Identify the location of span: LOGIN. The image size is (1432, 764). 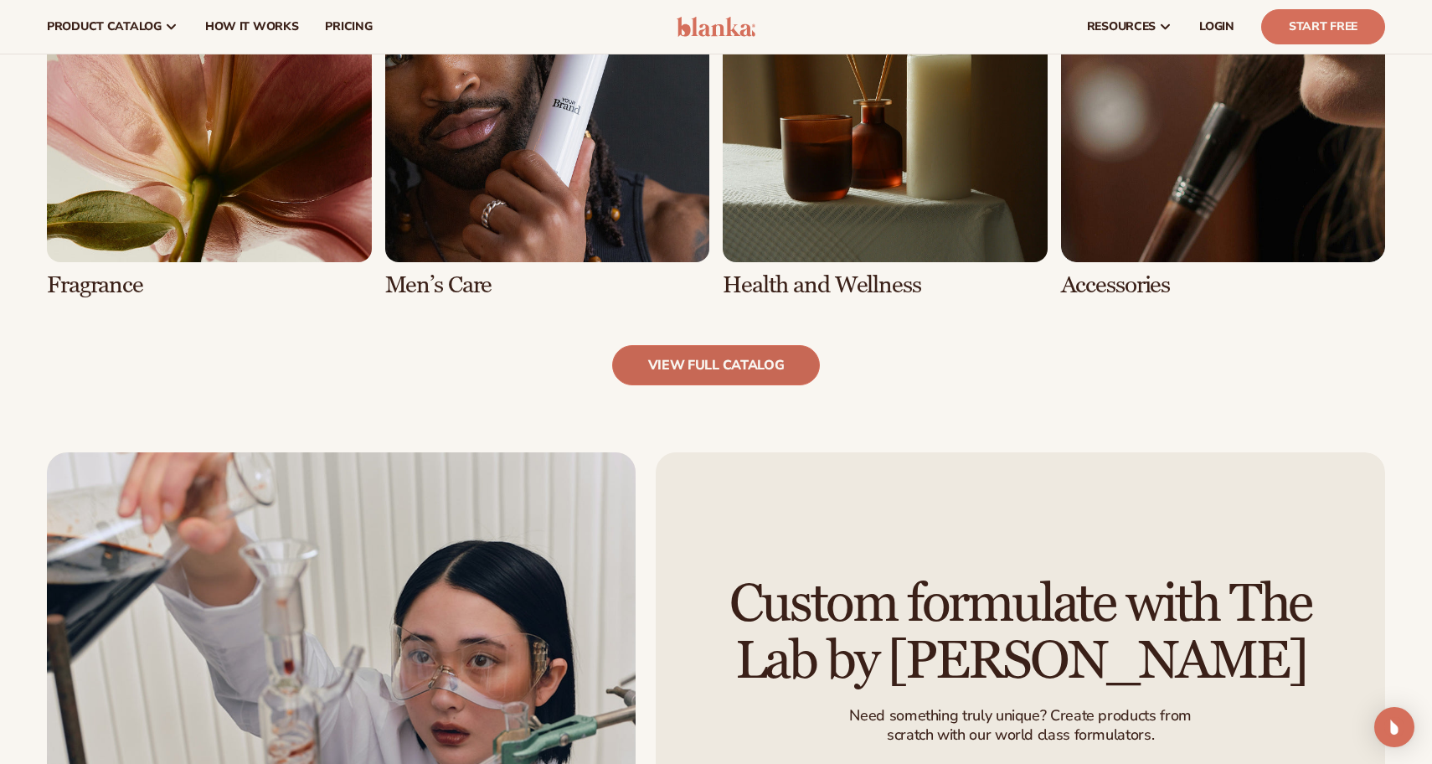
(1217, 27).